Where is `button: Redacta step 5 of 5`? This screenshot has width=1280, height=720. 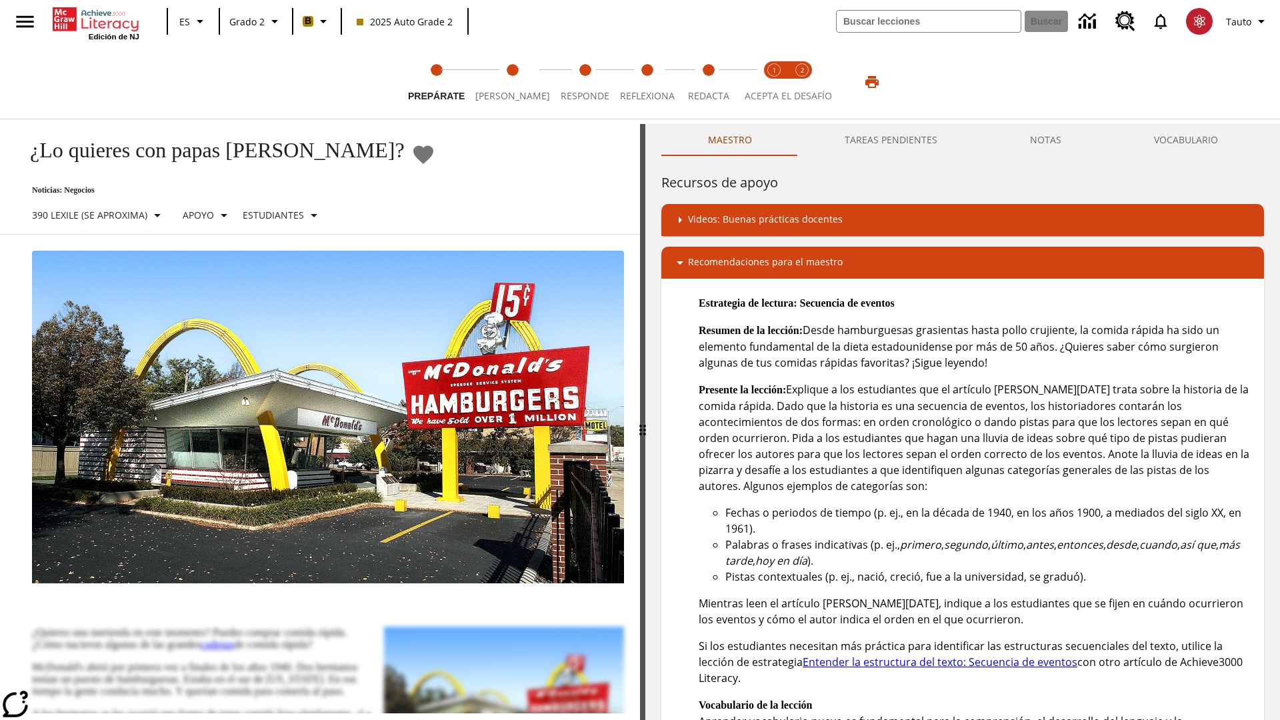
button: Redacta step 5 of 5 is located at coordinates (709, 82).